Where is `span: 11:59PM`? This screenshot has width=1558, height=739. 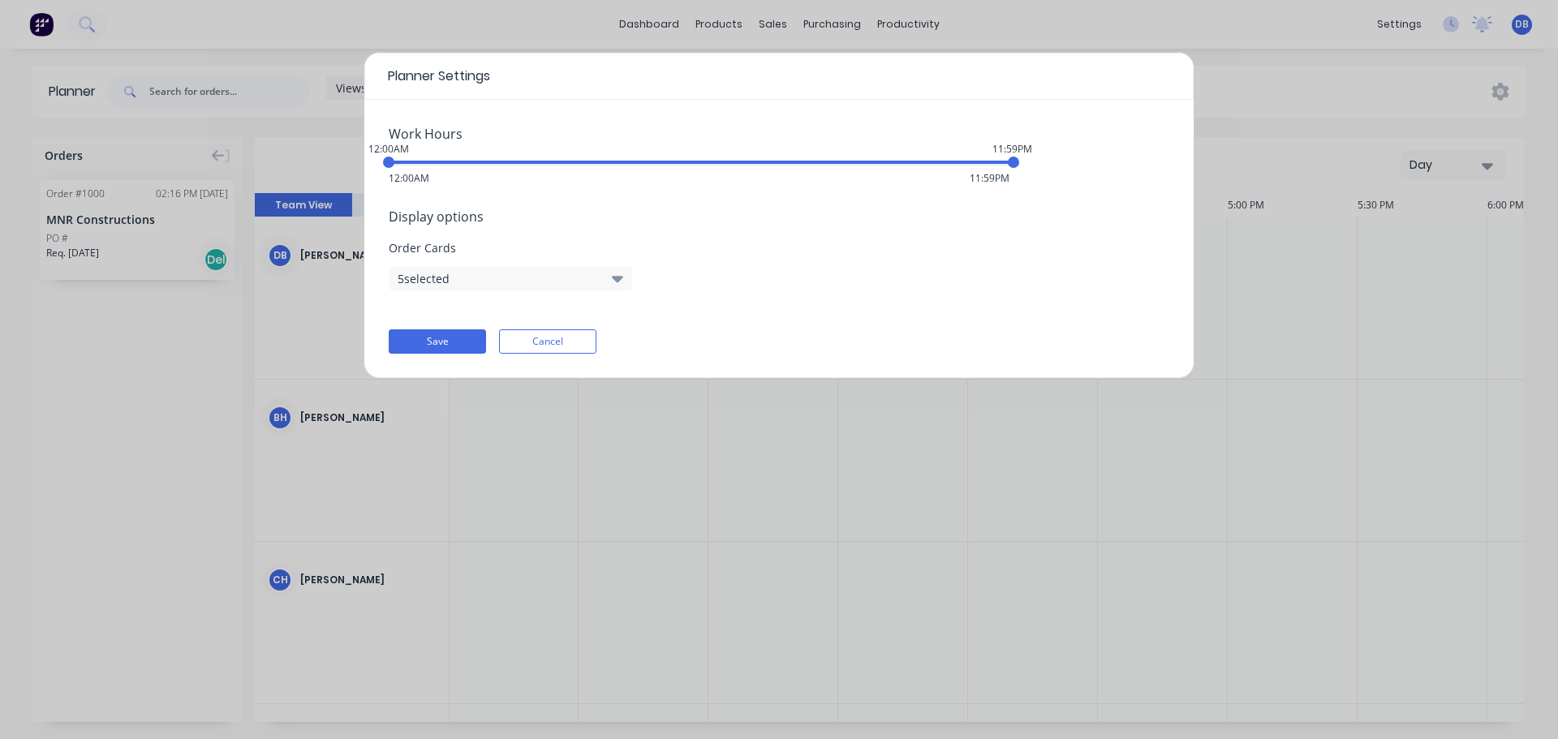 span: 11:59PM is located at coordinates (989, 178).